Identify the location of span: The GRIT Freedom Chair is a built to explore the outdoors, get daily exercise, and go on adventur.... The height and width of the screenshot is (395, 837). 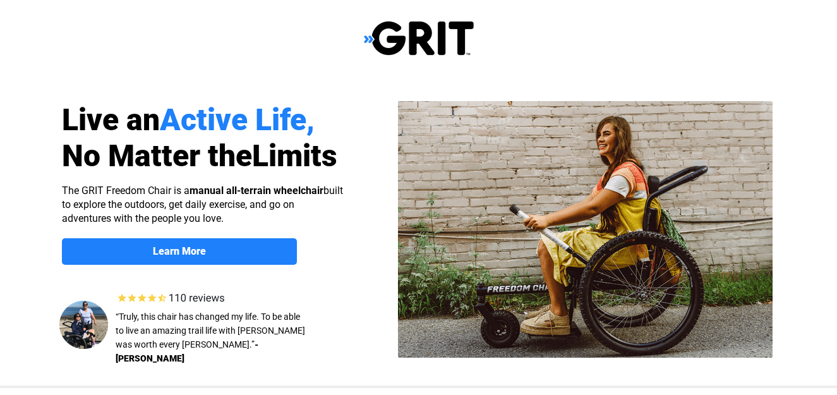
(202, 204).